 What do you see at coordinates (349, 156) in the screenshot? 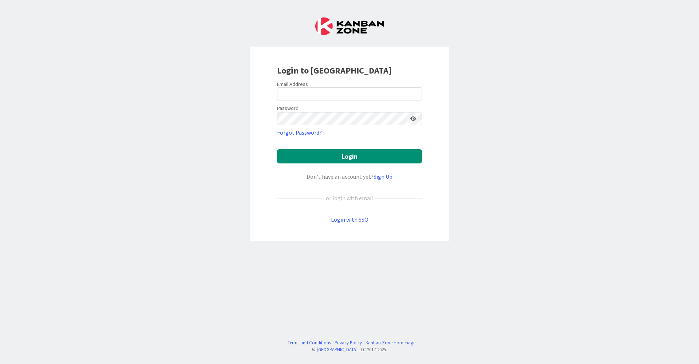
I see `button: Login` at bounding box center [349, 156].